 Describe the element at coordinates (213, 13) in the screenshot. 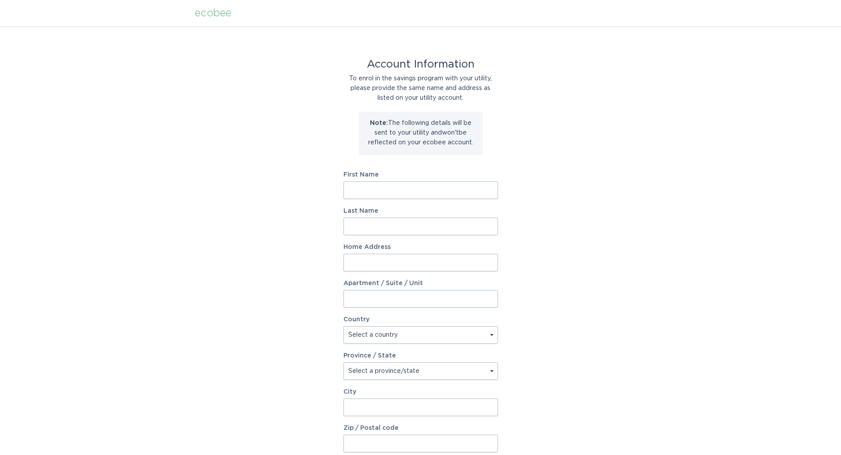

I see `div: ecobee` at that location.